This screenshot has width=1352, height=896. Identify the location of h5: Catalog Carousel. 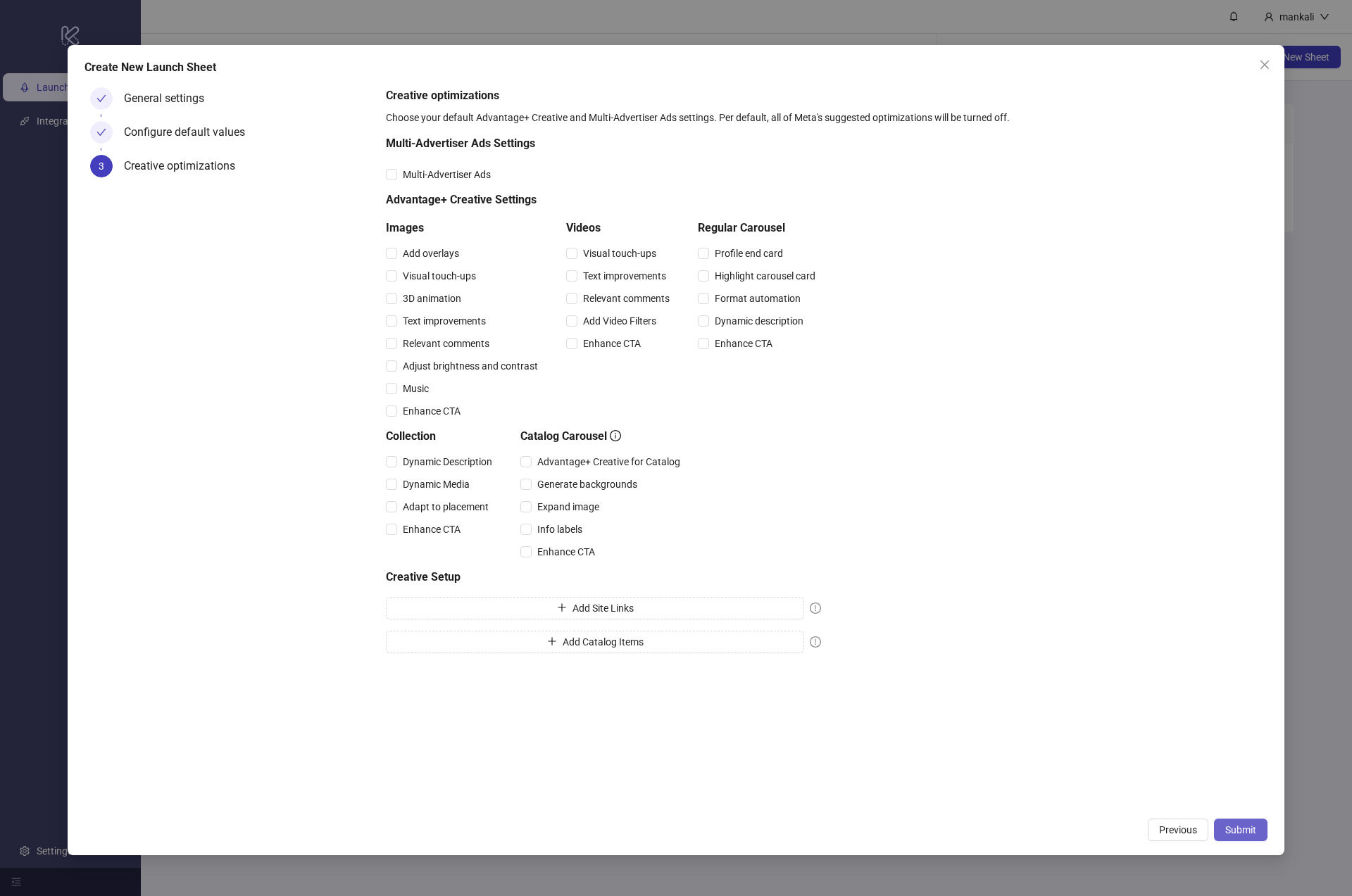
(603, 436).